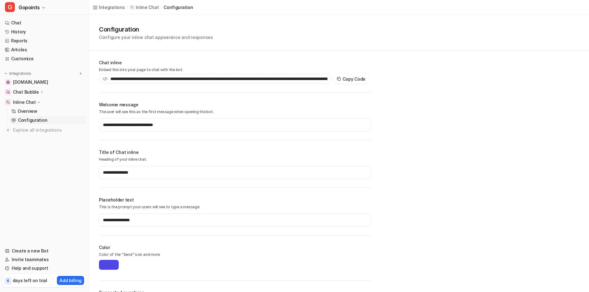 This screenshot has height=292, width=589. What do you see at coordinates (112, 7) in the screenshot?
I see `div: Integrations` at bounding box center [112, 7].